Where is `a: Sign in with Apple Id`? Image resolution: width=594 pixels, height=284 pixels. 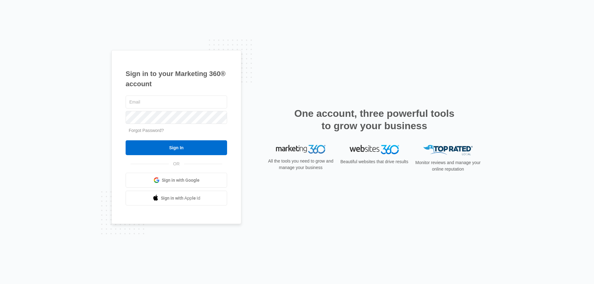 a: Sign in with Apple Id is located at coordinates (176, 198).